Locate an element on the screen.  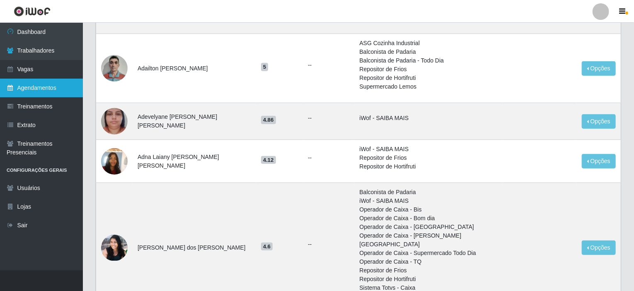
li: Operador de Caixa - TQ is located at coordinates (429, 262).